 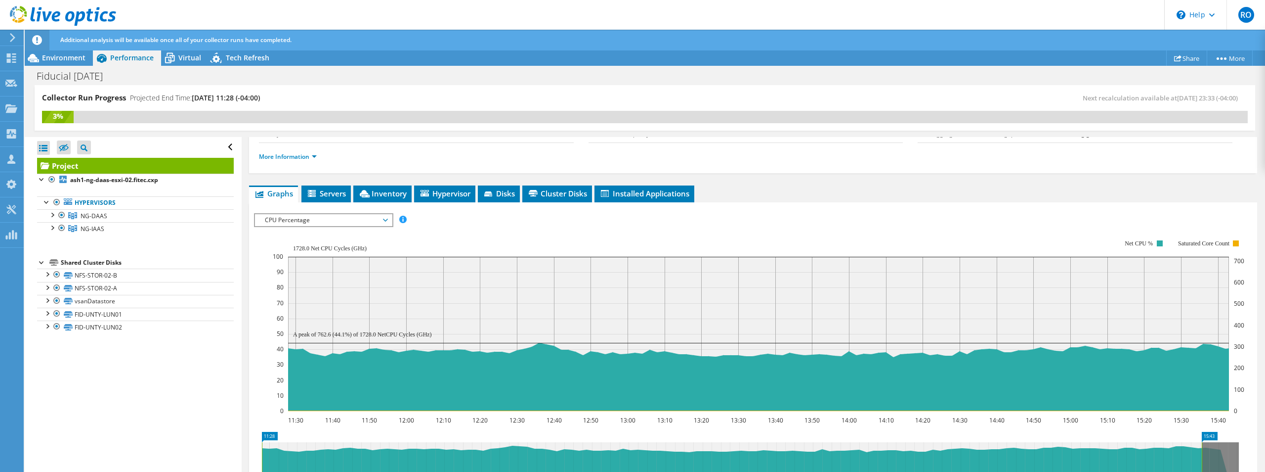 What do you see at coordinates (94, 215) in the screenshot?
I see `span: NG-DAAS` at bounding box center [94, 215].